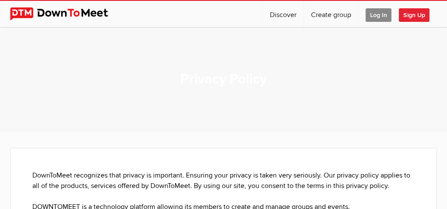 The image size is (447, 209). What do you see at coordinates (224, 80) in the screenshot?
I see `h1: Privacy Policy` at bounding box center [224, 80].